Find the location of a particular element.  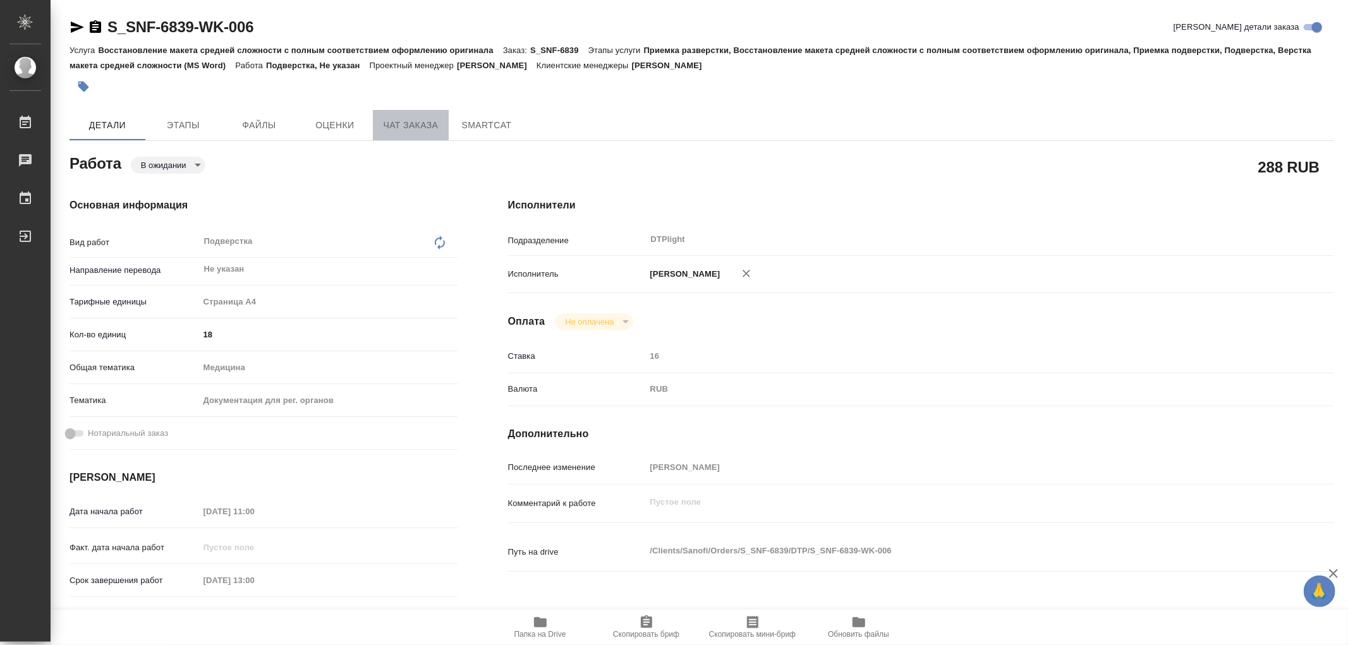

p: Комментарий к работе is located at coordinates (577, 504).